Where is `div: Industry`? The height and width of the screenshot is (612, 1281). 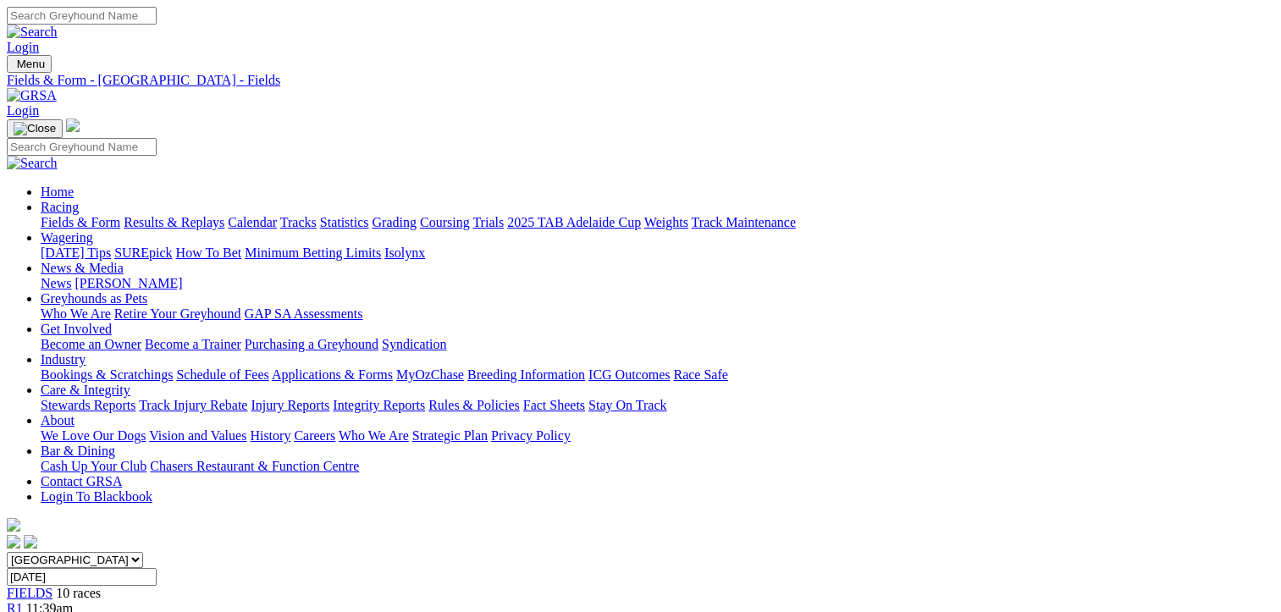
div: Industry is located at coordinates (657, 375).